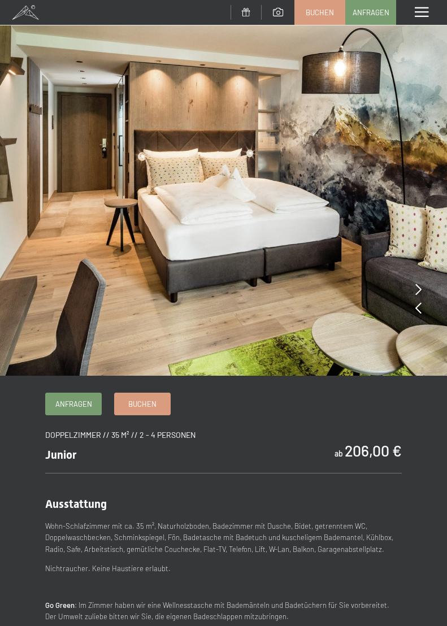  I want to click on b: 206,00 €, so click(373, 450).